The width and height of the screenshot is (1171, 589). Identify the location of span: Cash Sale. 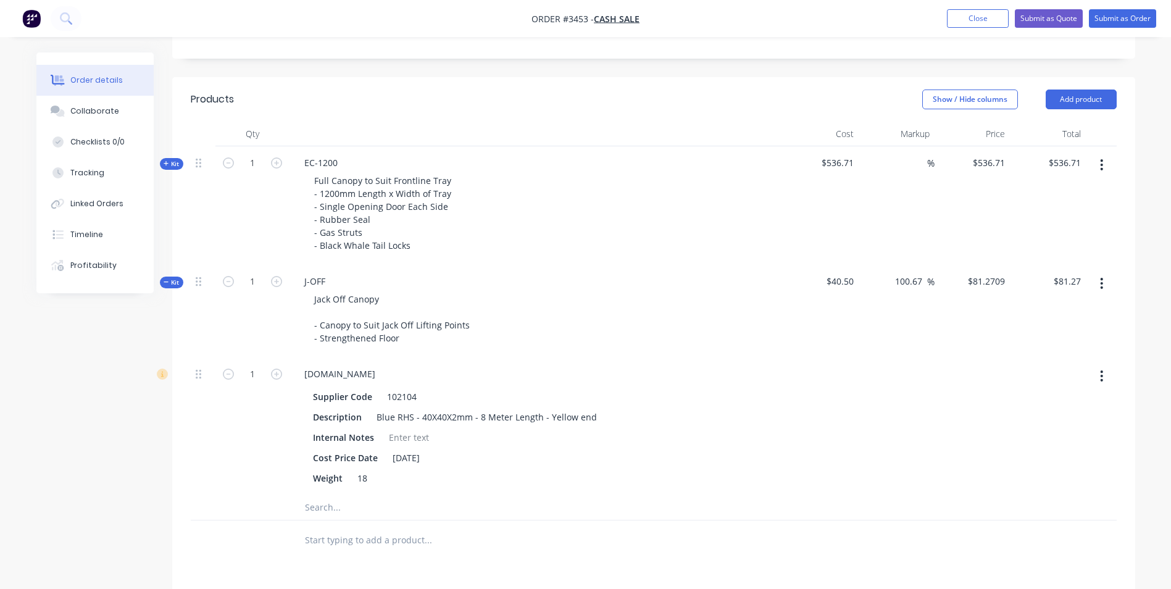
(616, 19).